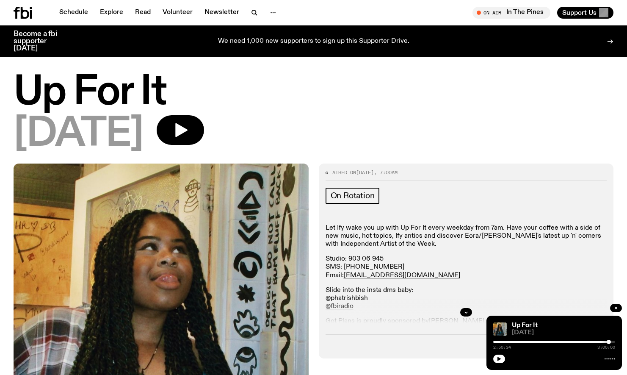  I want to click on button: Support Us, so click(585, 13).